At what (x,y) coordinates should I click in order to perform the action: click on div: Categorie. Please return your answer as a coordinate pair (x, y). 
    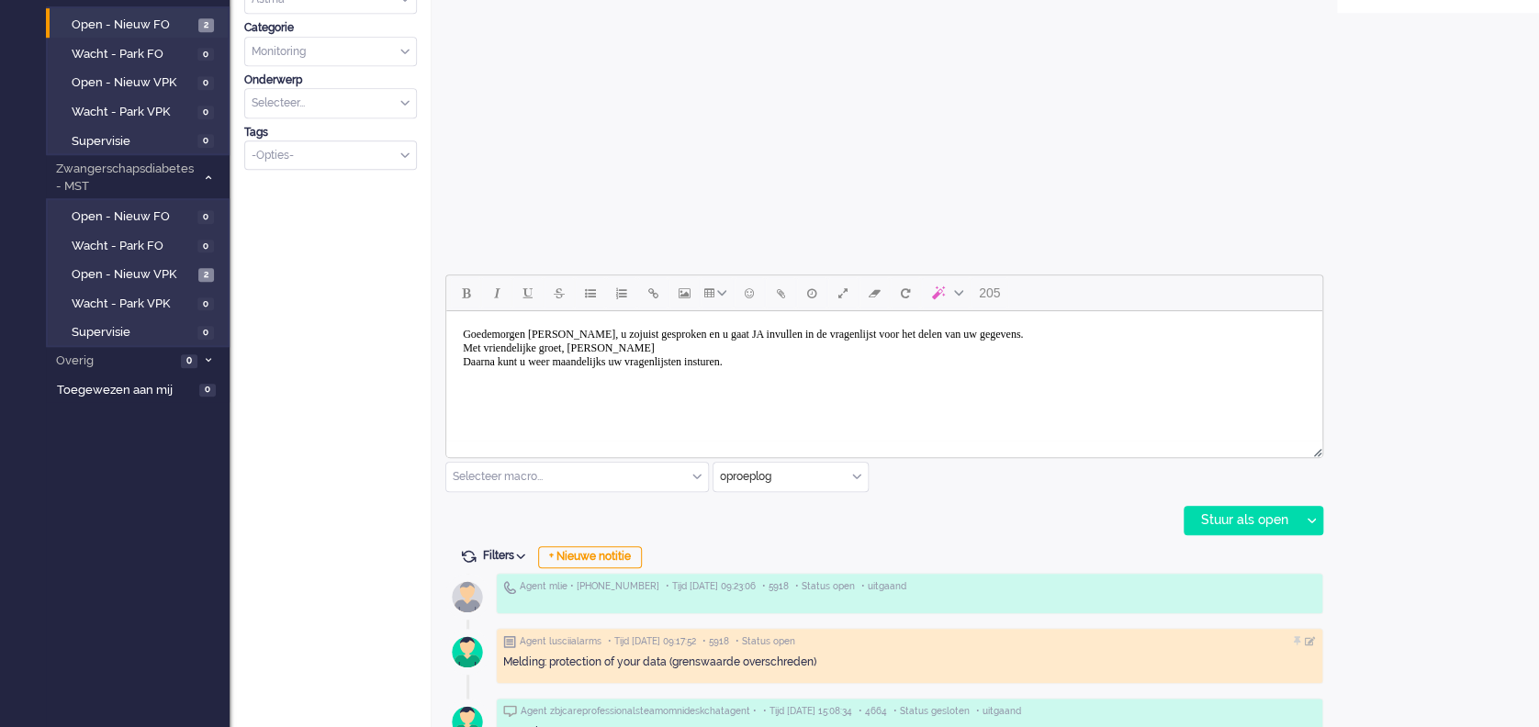
    Looking at the image, I should click on (331, 28).